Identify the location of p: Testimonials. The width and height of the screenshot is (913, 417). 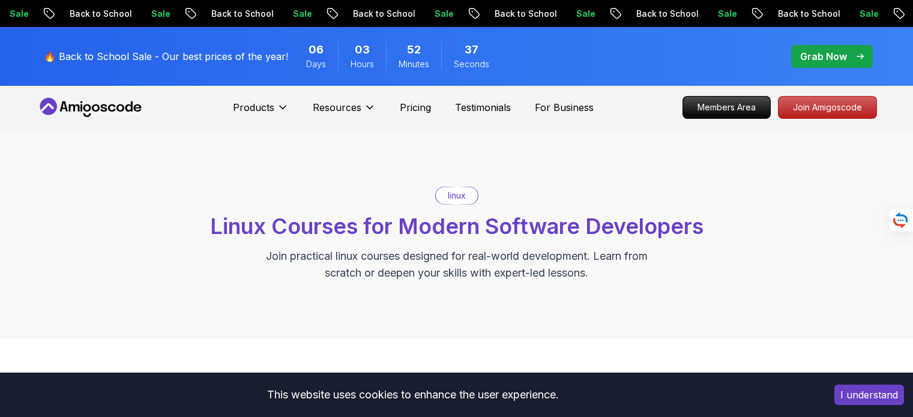
(482, 107).